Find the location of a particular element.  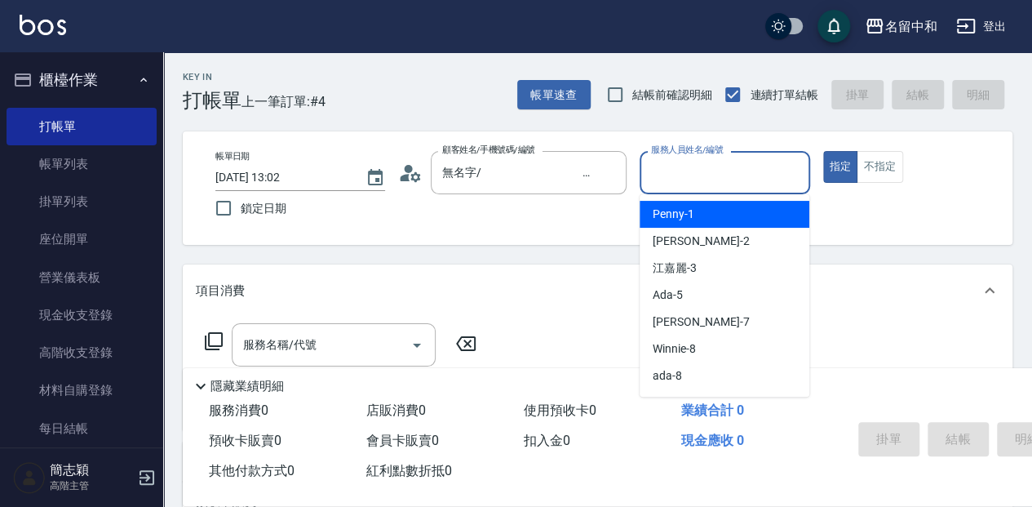

p: 隱藏業績明細 is located at coordinates (247, 386).